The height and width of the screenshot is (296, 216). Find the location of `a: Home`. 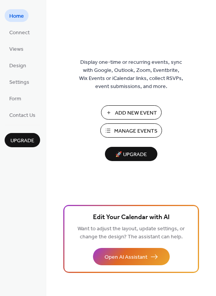

a: Home is located at coordinates (17, 15).